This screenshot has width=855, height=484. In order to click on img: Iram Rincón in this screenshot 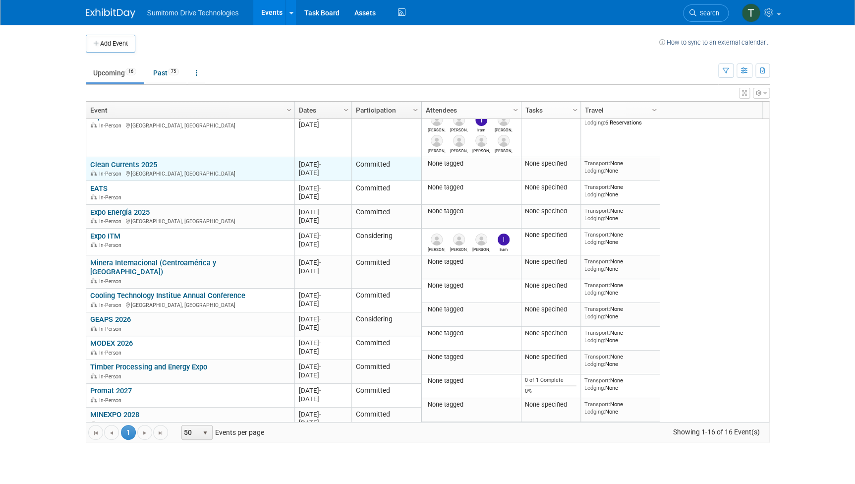, I will do `click(504, 239)`.